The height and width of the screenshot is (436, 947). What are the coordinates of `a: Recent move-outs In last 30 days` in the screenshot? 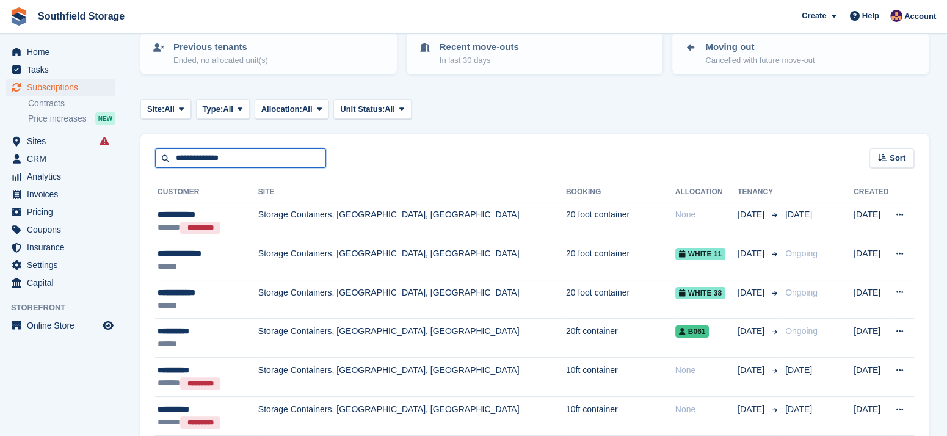 It's located at (535, 53).